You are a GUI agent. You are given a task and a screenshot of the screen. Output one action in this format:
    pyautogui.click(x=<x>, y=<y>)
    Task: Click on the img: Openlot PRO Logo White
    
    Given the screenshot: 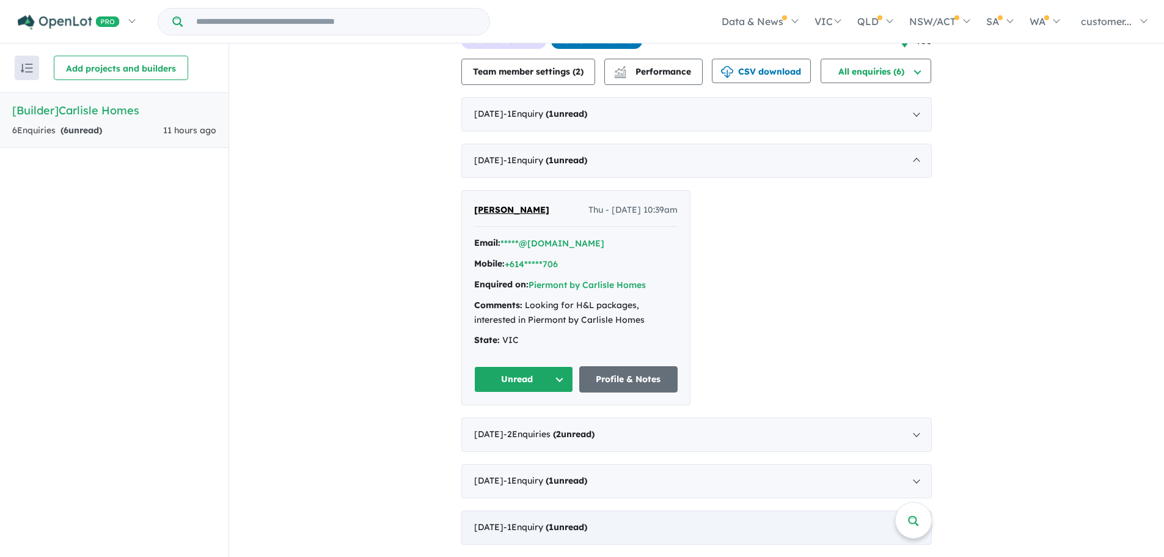 What is the action you would take?
    pyautogui.click(x=68, y=22)
    